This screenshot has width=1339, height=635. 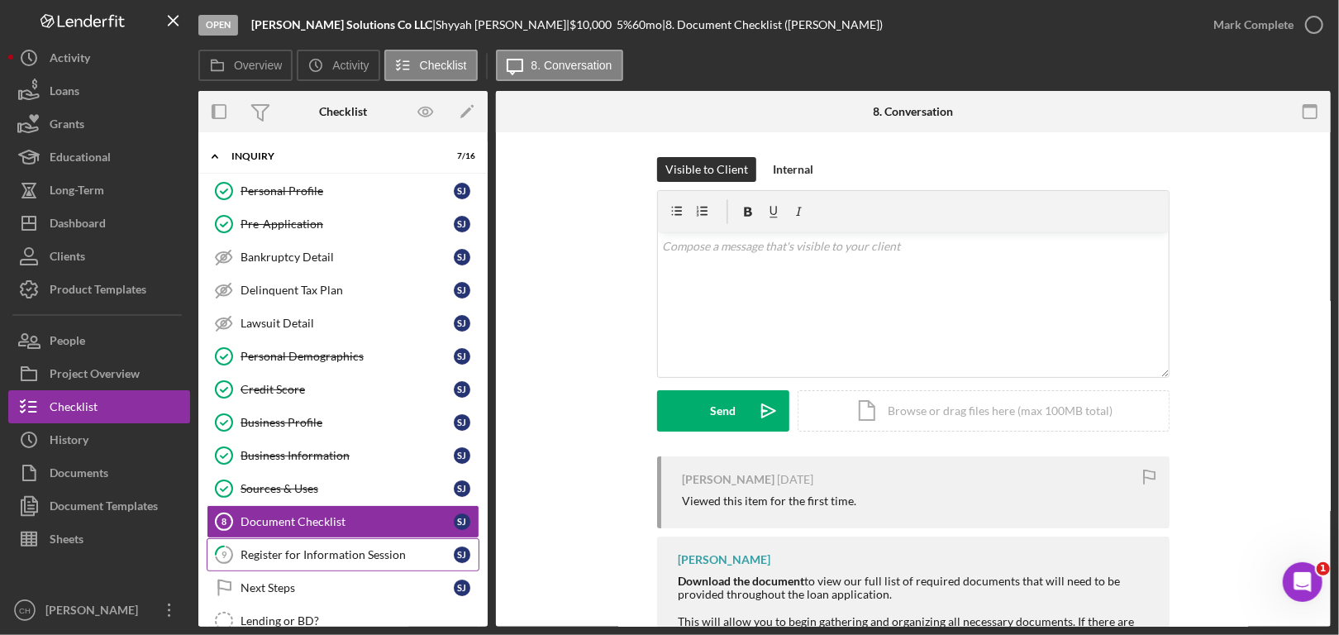 What do you see at coordinates (218, 25) in the screenshot?
I see `div: Open` at bounding box center [218, 25].